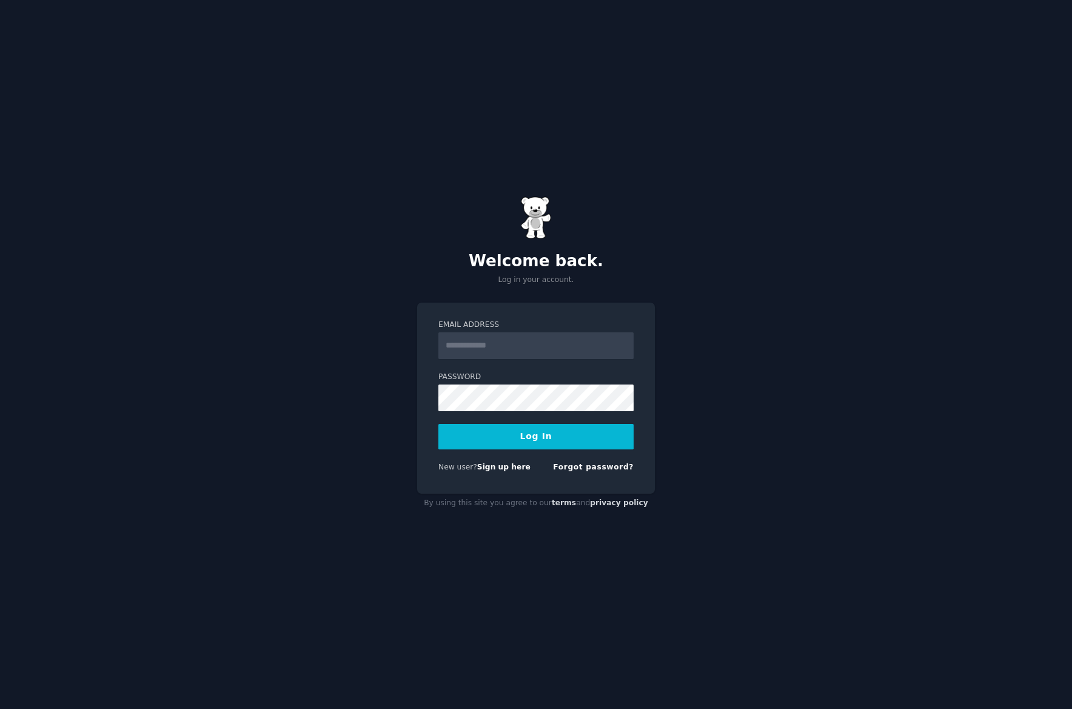 This screenshot has width=1072, height=709. Describe the element at coordinates (536, 325) in the screenshot. I see `label: Email Address` at that location.